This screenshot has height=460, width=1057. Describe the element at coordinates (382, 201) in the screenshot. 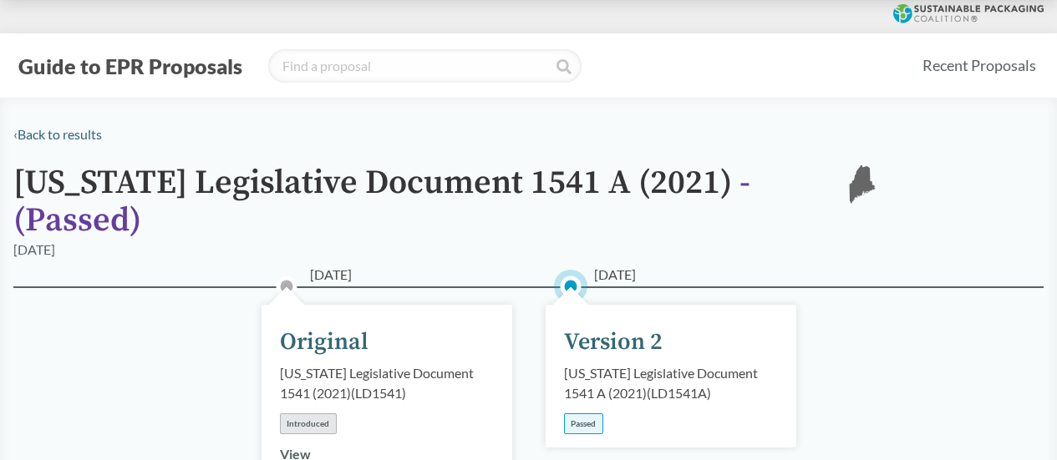

I see `span: - ( Passed )` at that location.